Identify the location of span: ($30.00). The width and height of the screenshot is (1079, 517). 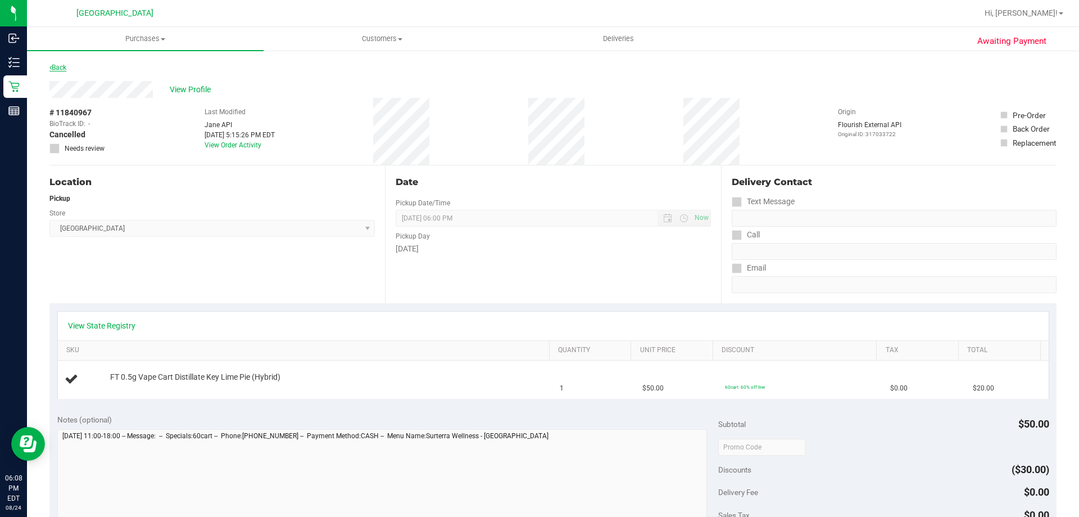
(1030, 469).